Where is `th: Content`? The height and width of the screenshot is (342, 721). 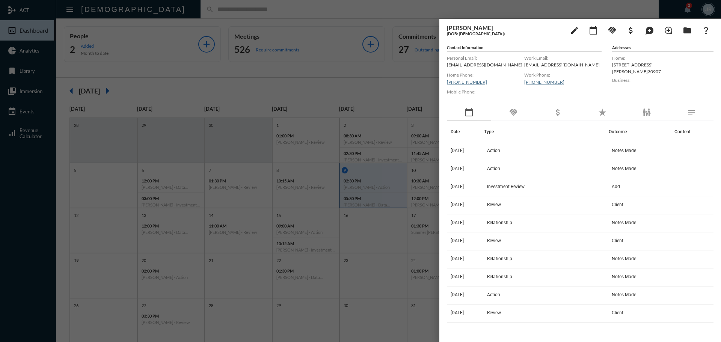 th: Content is located at coordinates (692, 132).